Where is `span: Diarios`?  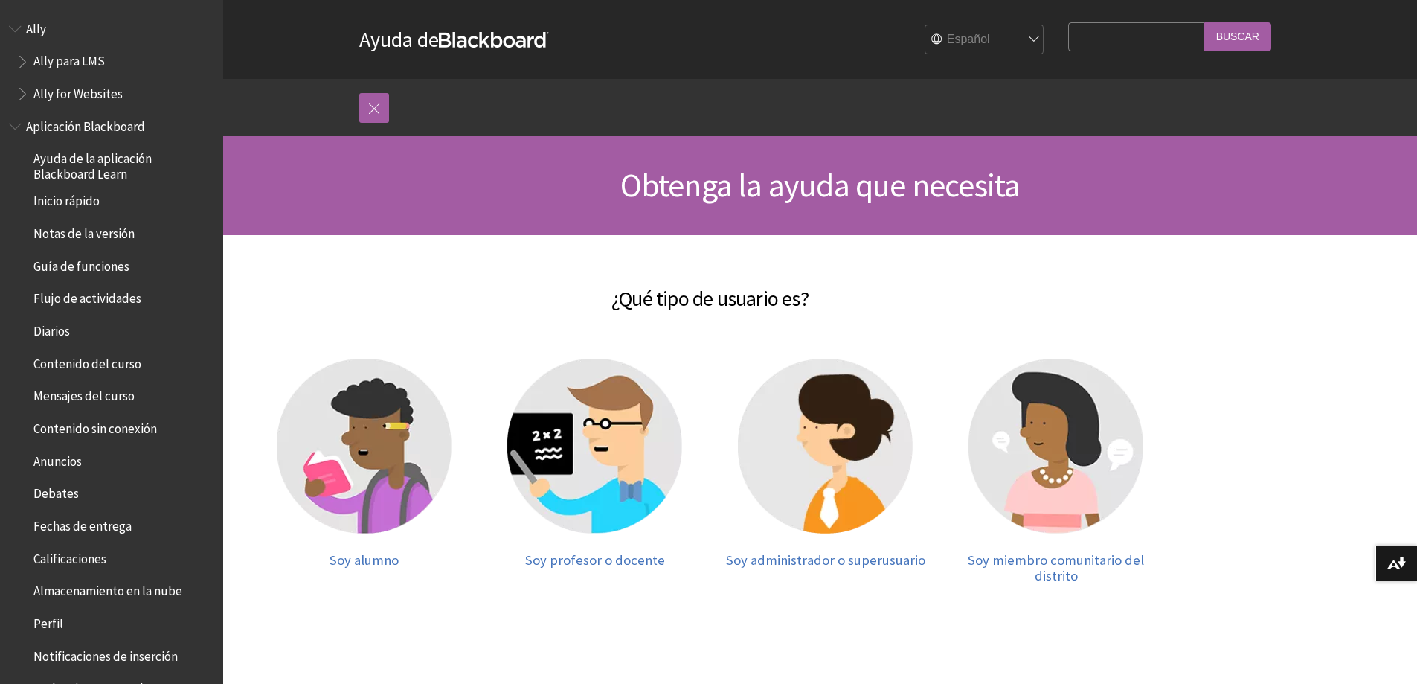
span: Diarios is located at coordinates (51, 328).